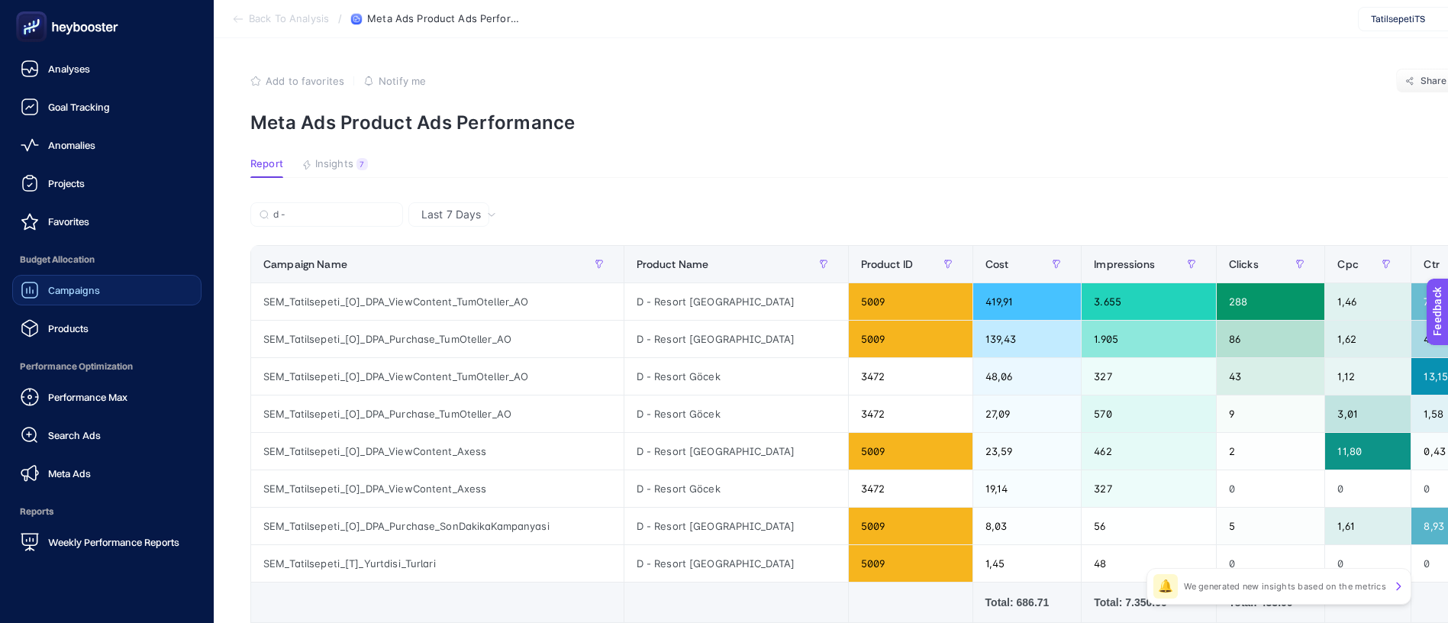 The height and width of the screenshot is (623, 1448). What do you see at coordinates (107, 183) in the screenshot?
I see `a: Projects` at bounding box center [107, 183].